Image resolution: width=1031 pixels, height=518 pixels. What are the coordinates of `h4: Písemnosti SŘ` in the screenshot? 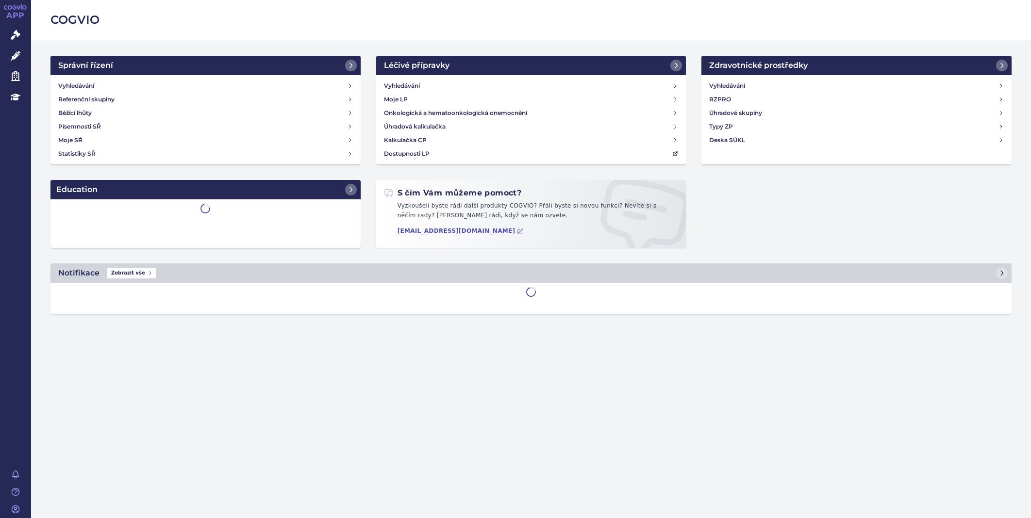 It's located at (80, 127).